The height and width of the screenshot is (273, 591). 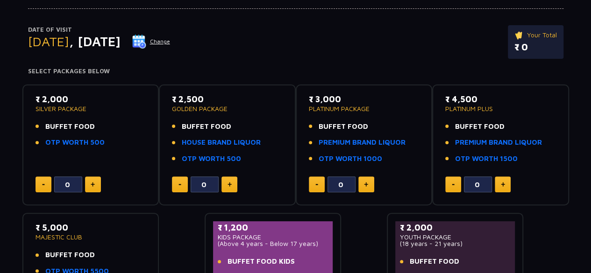 What do you see at coordinates (455, 244) in the screenshot?
I see `p: (18 years - 21 years)` at bounding box center [455, 244].